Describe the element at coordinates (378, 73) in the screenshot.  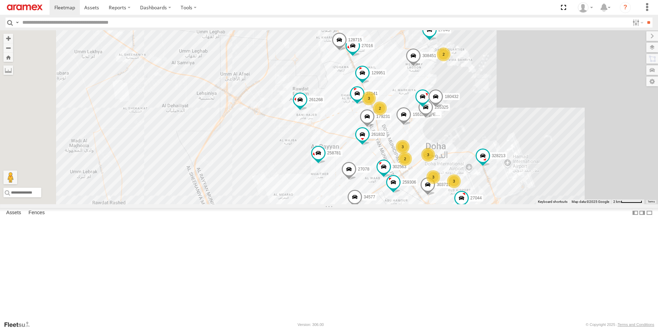
I see `span: 129951` at that location.